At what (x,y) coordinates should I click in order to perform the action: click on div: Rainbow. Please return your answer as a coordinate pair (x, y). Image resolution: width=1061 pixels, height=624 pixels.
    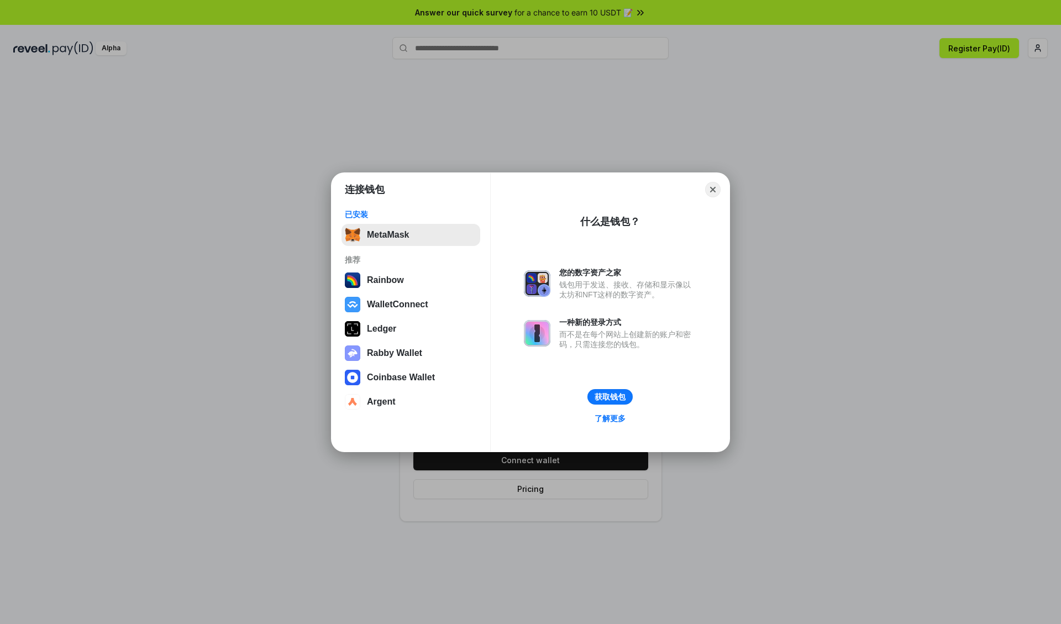
    Looking at the image, I should click on (385, 280).